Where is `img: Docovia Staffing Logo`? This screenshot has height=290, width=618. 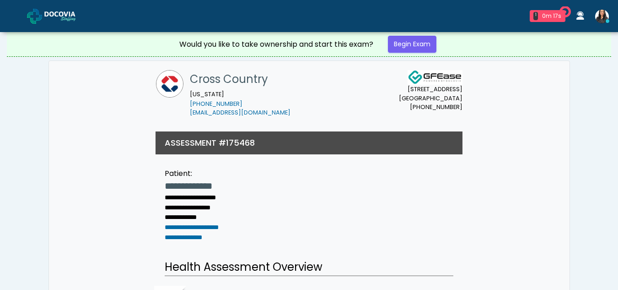 img: Docovia Staffing Logo is located at coordinates (435, 77).